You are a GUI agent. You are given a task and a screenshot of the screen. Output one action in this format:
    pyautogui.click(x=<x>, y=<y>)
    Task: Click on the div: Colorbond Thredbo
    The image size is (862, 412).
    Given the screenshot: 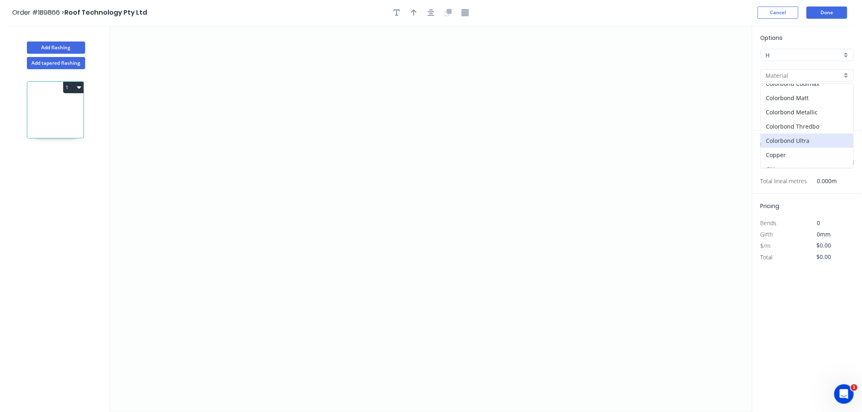 What is the action you would take?
    pyautogui.click(x=807, y=126)
    